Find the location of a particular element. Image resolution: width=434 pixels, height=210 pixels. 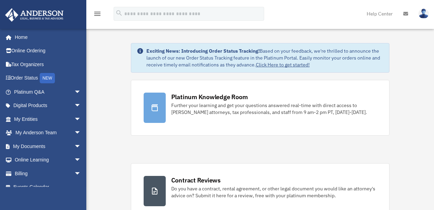

div: Contract Reviews is located at coordinates (196, 180).